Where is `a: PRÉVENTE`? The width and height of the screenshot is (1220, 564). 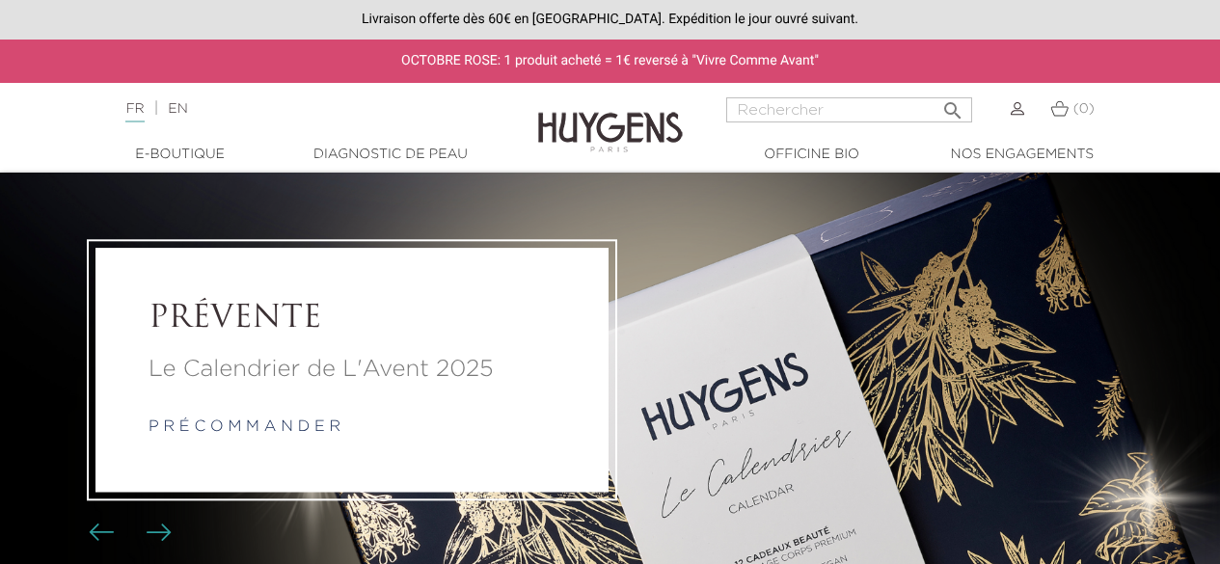 a: PRÉVENTE is located at coordinates (352, 319).